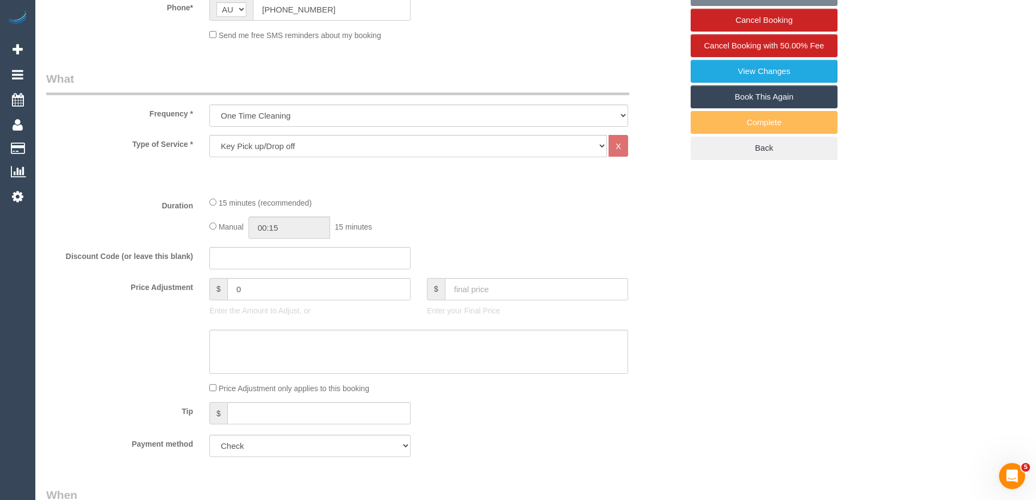  Describe the element at coordinates (120, 442) in the screenshot. I see `label: Payment method` at that location.